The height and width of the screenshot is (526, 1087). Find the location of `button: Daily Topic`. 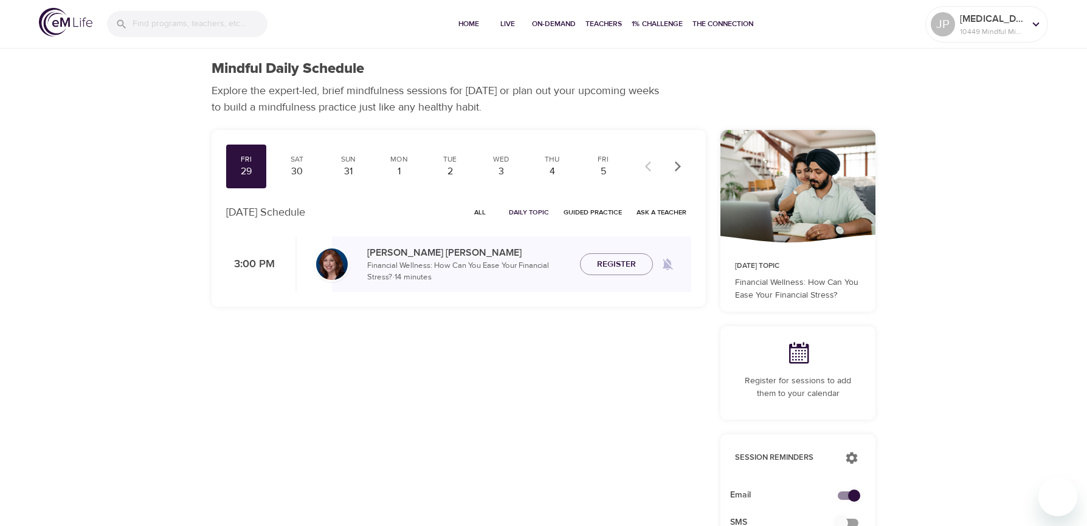

button: Daily Topic is located at coordinates (529, 212).